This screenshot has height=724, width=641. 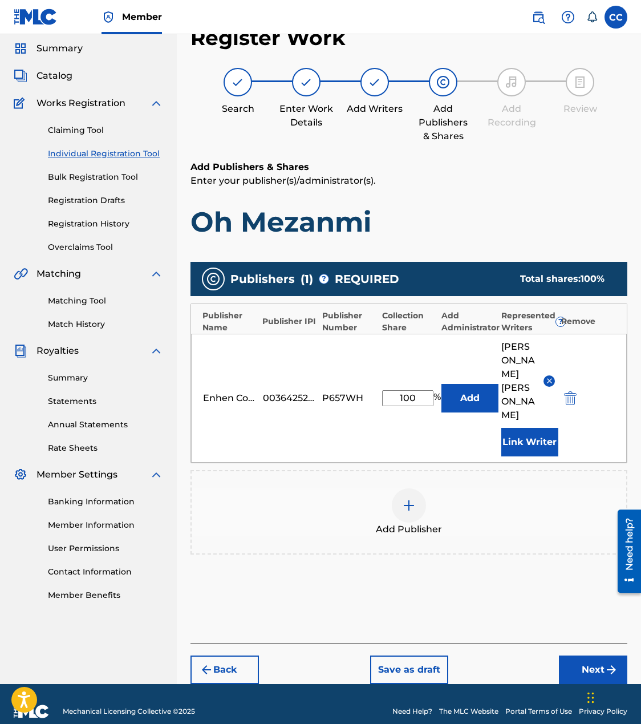 I want to click on div: Add Administrator, so click(x=468, y=322).